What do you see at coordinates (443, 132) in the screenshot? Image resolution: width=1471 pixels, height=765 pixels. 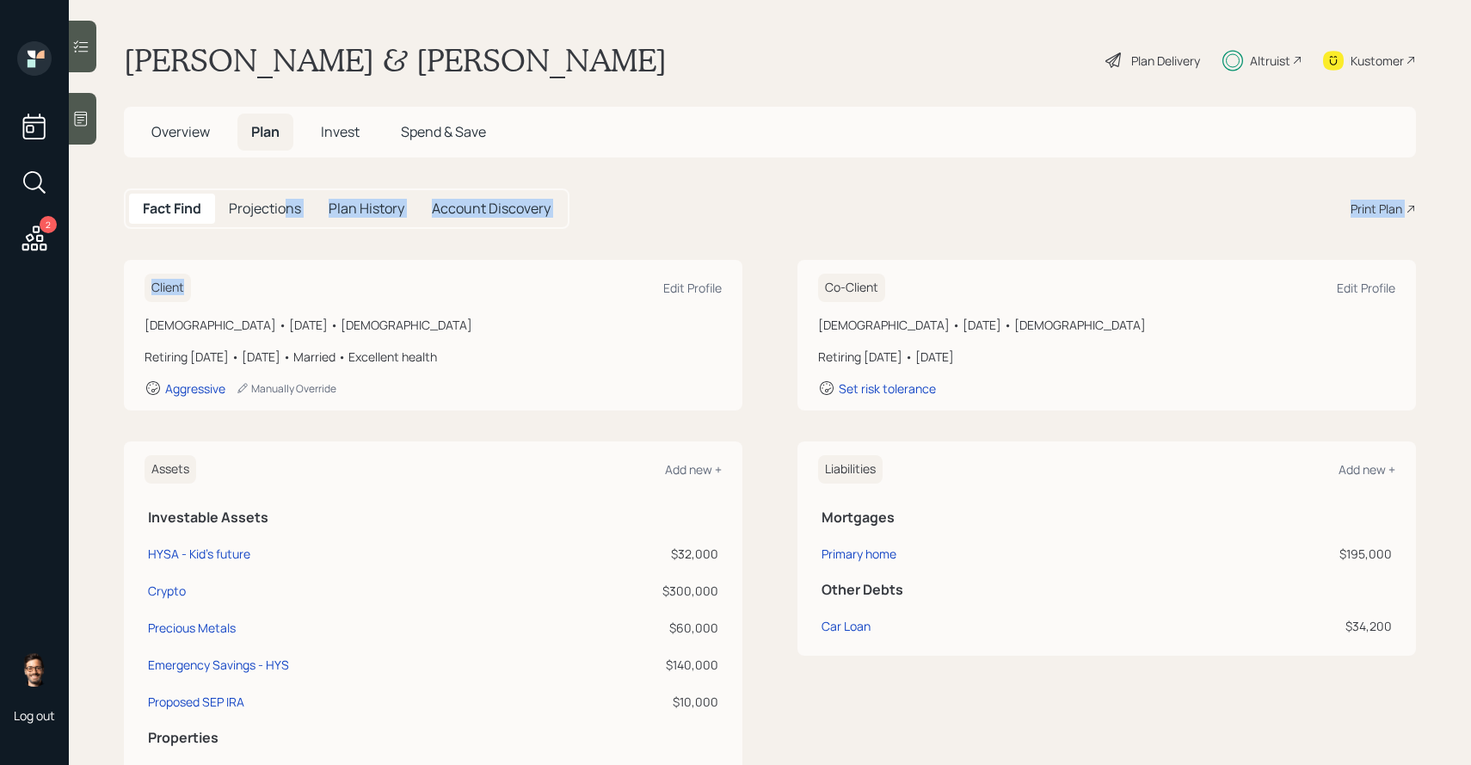 I see `span: Spend & Save` at bounding box center [443, 132].